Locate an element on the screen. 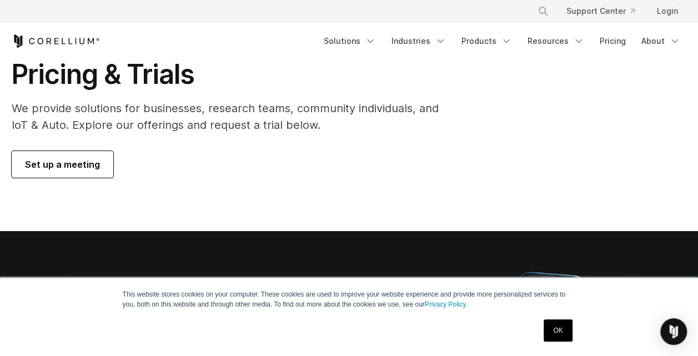 The height and width of the screenshot is (356, 698). a: OK is located at coordinates (557, 330).